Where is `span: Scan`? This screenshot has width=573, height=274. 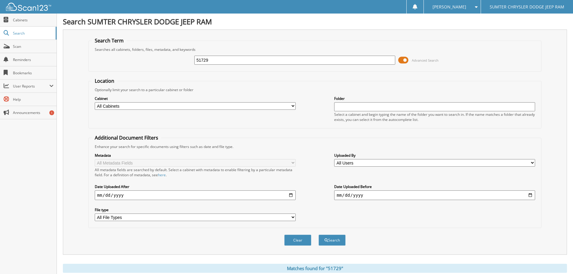 span: Scan is located at coordinates (33, 46).